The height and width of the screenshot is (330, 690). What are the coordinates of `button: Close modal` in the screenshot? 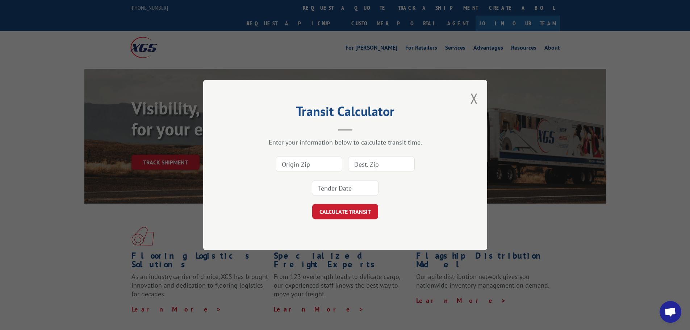 It's located at (474, 98).